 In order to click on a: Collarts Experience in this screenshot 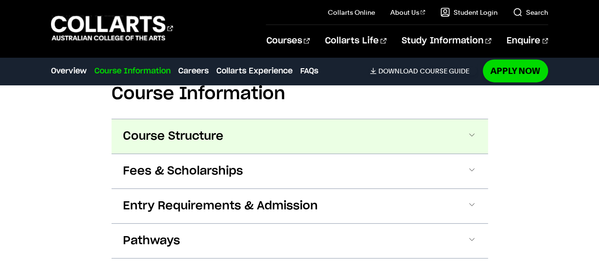, I will do `click(254, 71)`.